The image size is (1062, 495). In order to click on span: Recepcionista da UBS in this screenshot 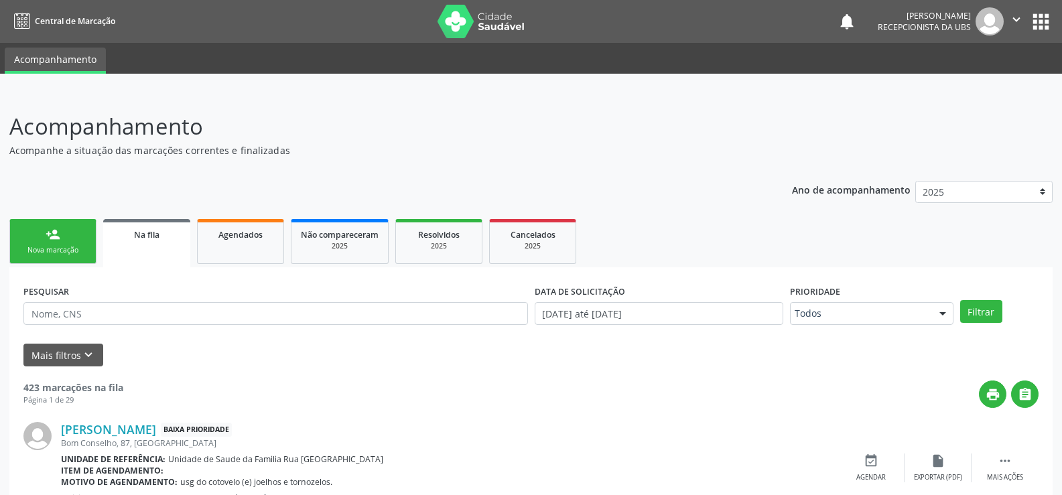, I will do `click(924, 27)`.